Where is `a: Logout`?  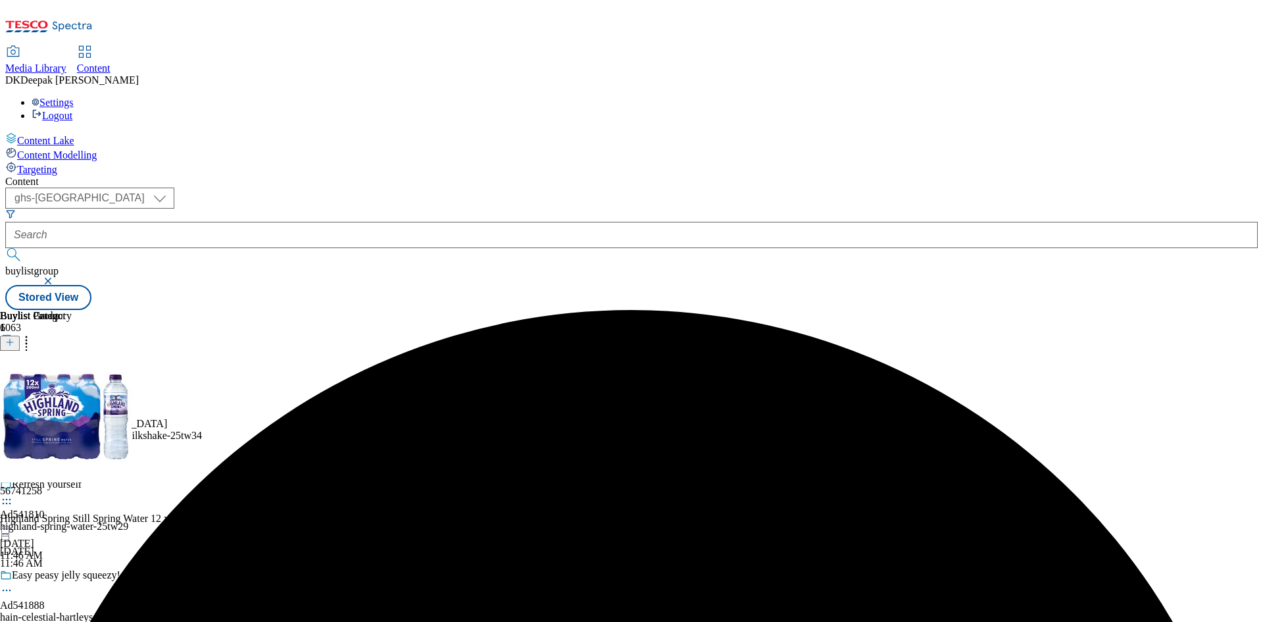
a: Logout is located at coordinates (52, 115).